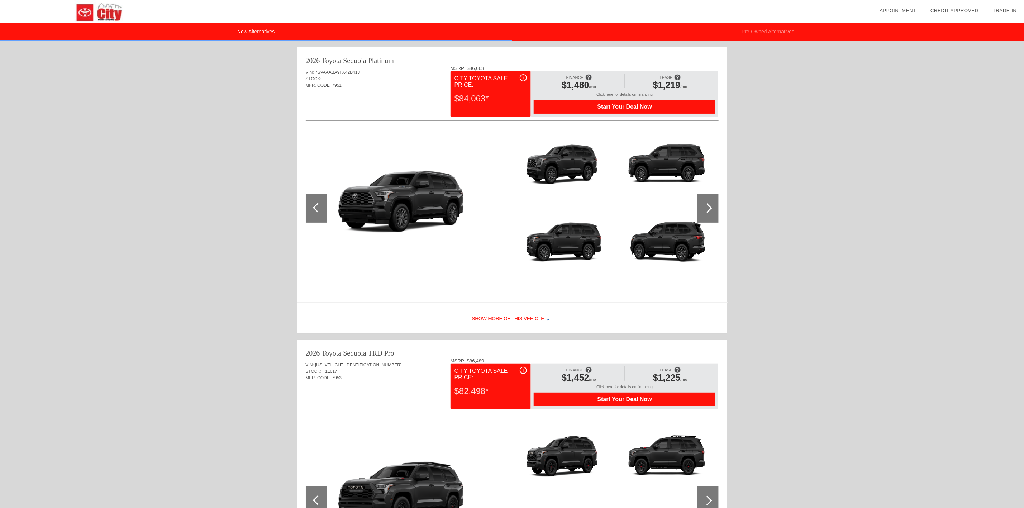  Describe the element at coordinates (330, 371) in the screenshot. I see `span: T11617` at that location.